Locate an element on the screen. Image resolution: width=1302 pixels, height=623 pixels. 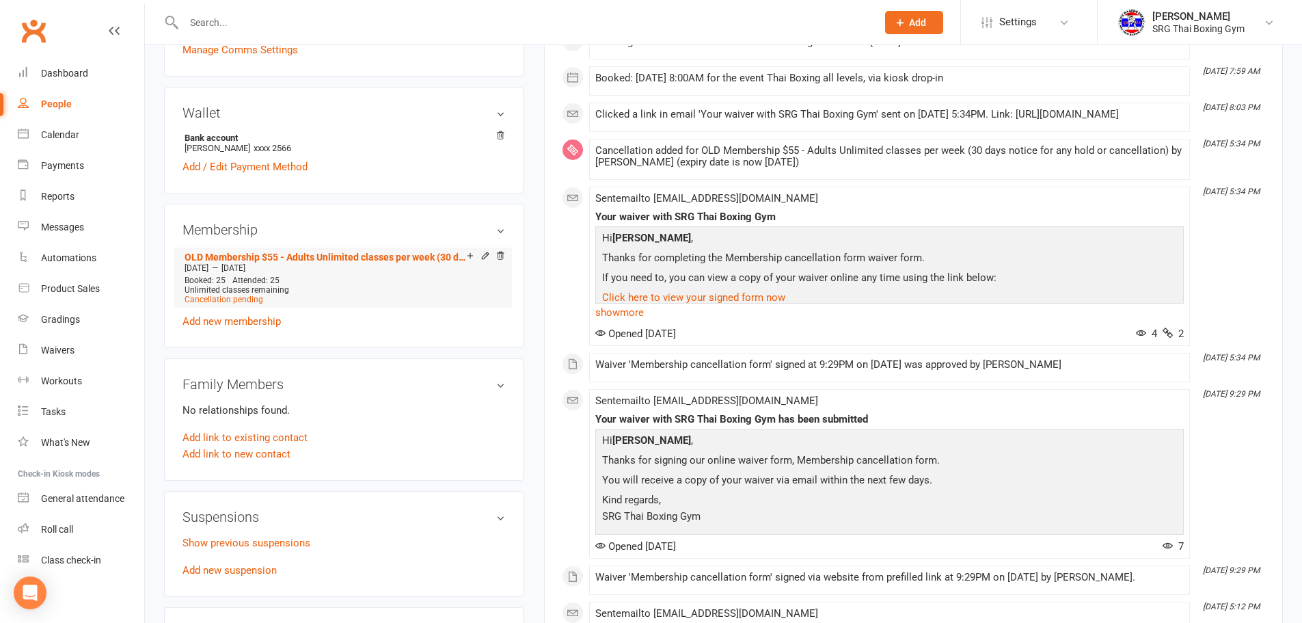
span: Settings is located at coordinates (1018, 22).